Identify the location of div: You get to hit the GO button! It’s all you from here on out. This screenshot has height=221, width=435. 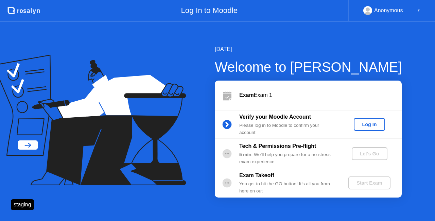
(288, 187).